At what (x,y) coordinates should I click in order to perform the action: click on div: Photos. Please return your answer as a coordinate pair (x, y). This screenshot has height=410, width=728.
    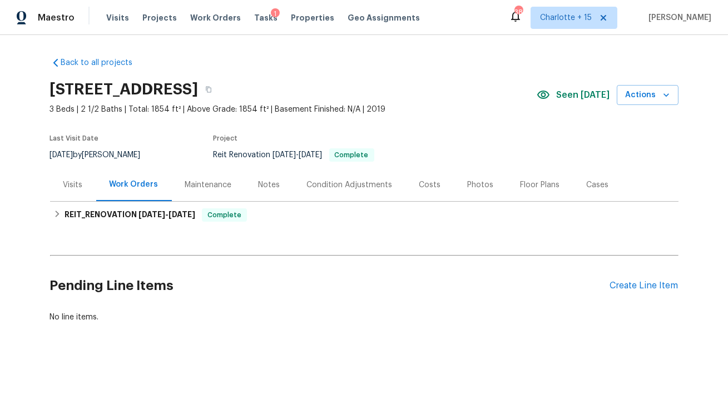
    Looking at the image, I should click on (480, 185).